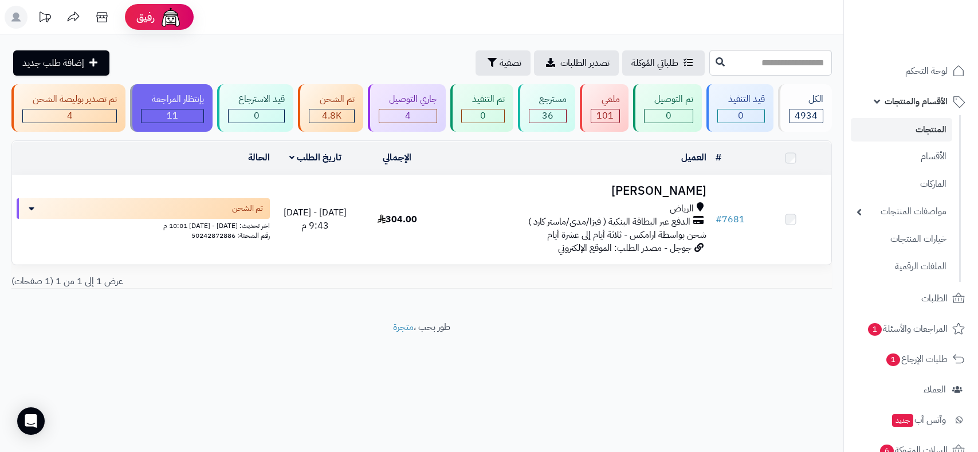  I want to click on div: تم التوصيل, so click(669, 99).